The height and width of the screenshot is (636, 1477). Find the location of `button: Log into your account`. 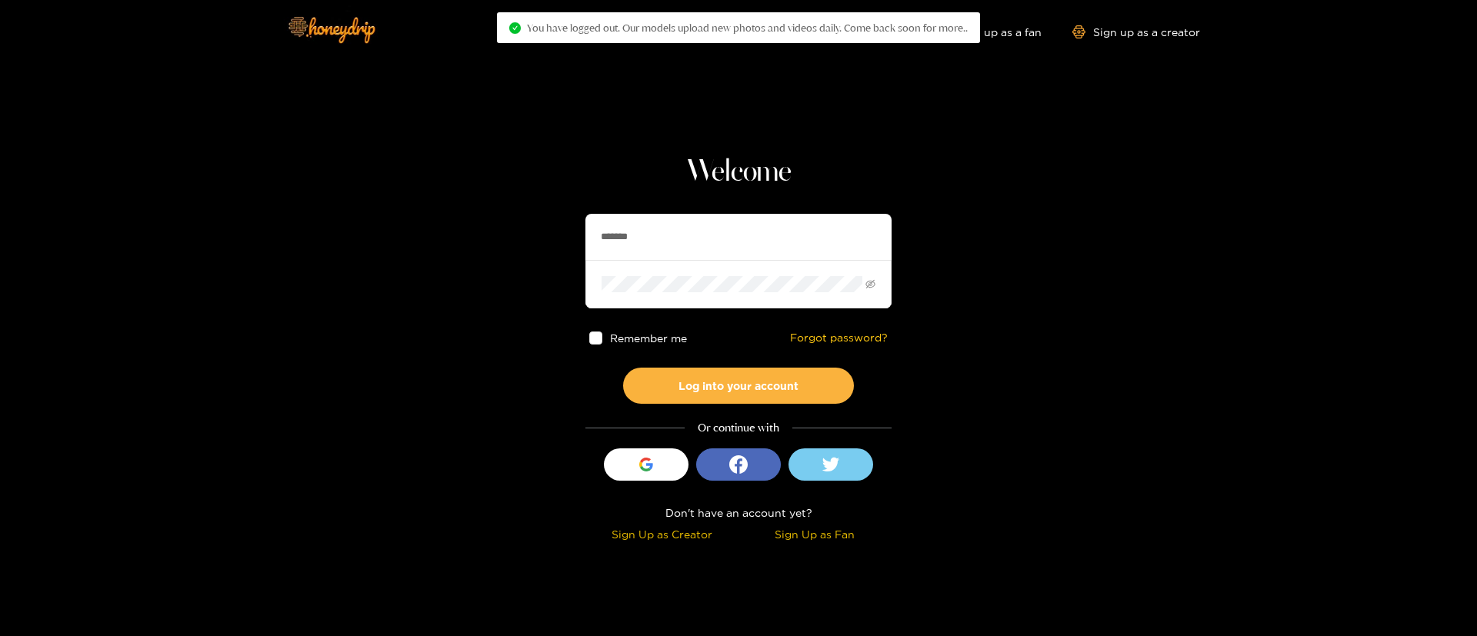

button: Log into your account is located at coordinates (739, 385).